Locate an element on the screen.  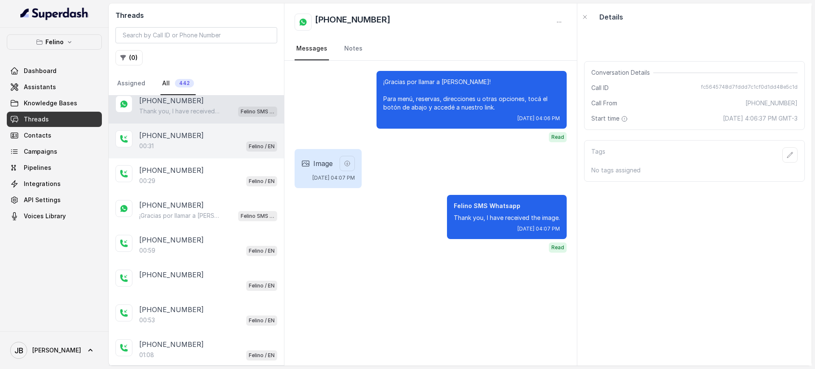
a: Voices Library is located at coordinates (54, 216).